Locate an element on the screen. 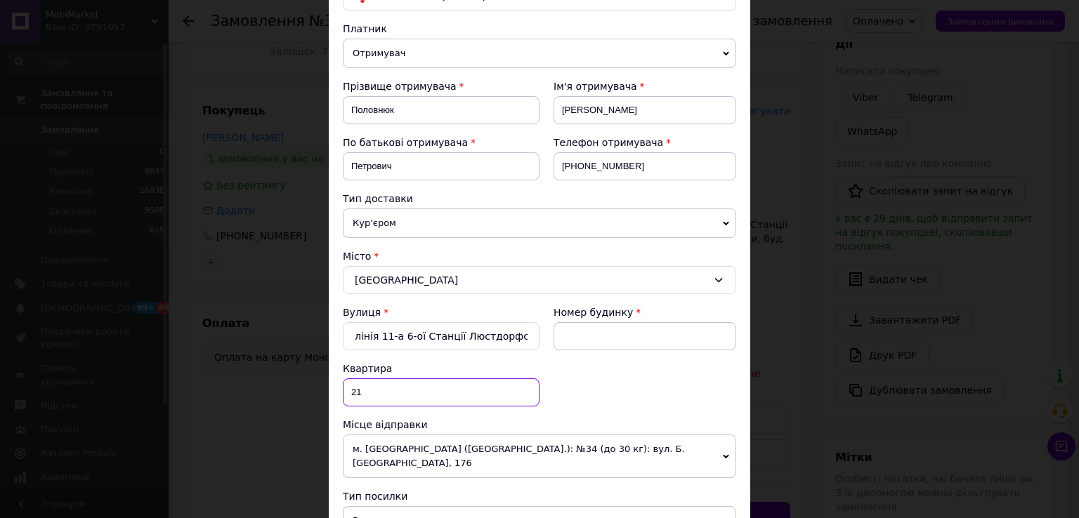 The width and height of the screenshot is (1079, 518). label: Вулиця is located at coordinates (362, 313).